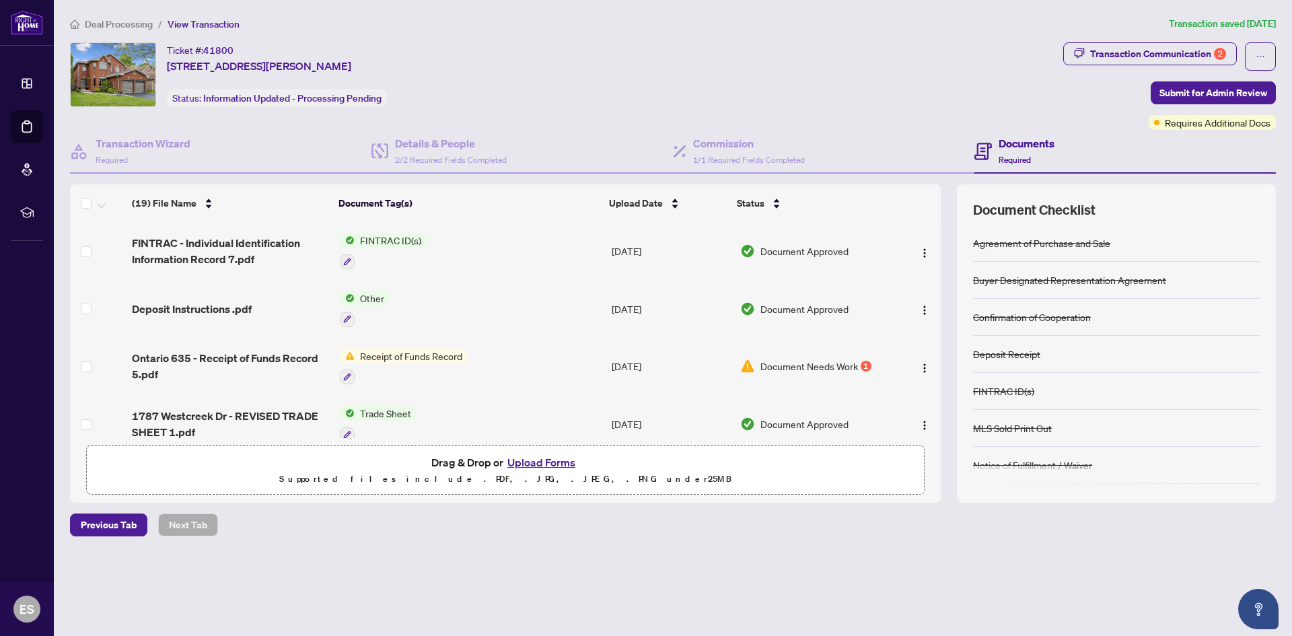 This screenshot has width=1292, height=636. Describe the element at coordinates (390, 240) in the screenshot. I see `span: FINTRAC ID(s)` at that location.